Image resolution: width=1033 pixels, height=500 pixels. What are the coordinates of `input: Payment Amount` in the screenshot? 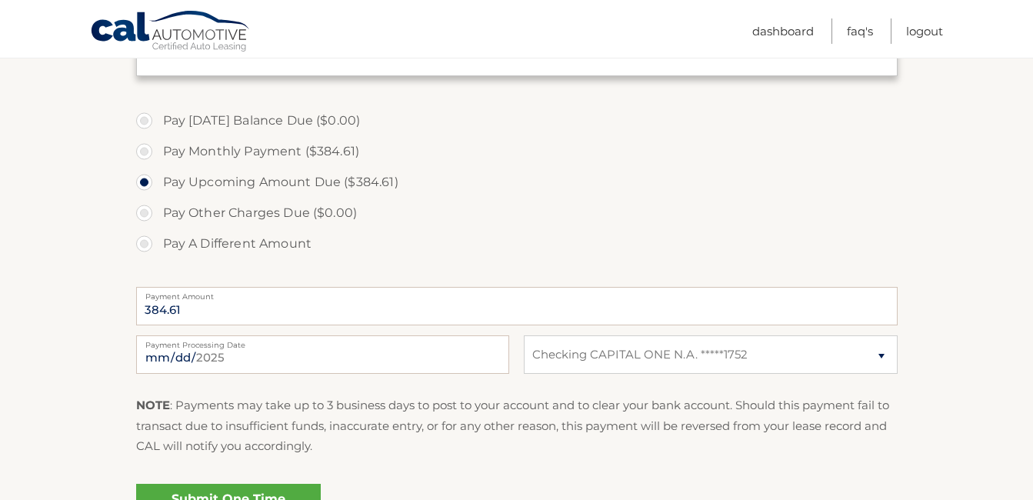 It's located at (517, 306).